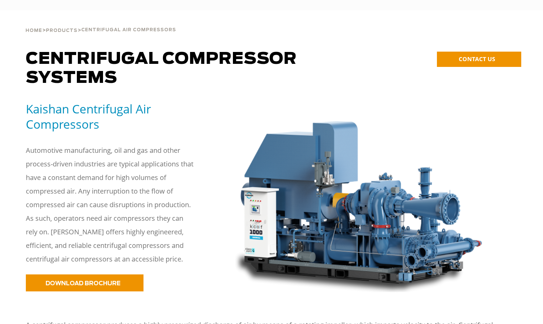  I want to click on span: Home, so click(34, 31).